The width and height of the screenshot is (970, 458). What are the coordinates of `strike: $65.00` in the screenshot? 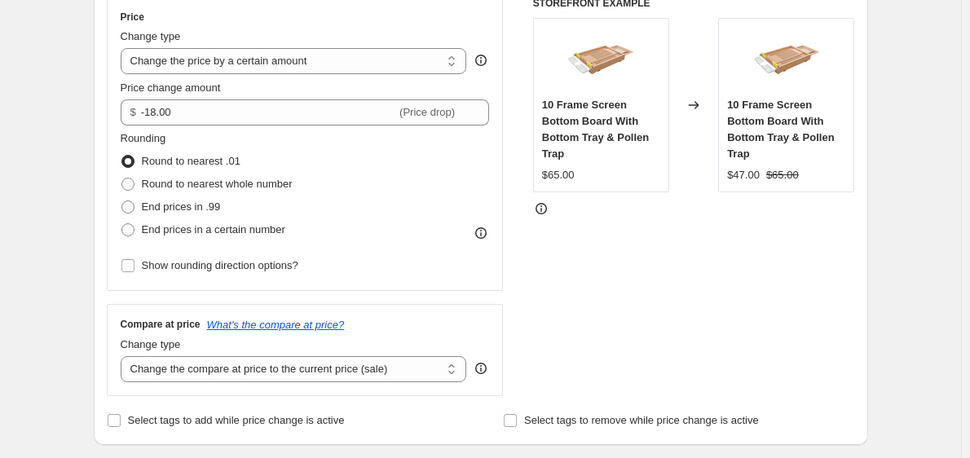 It's located at (783, 175).